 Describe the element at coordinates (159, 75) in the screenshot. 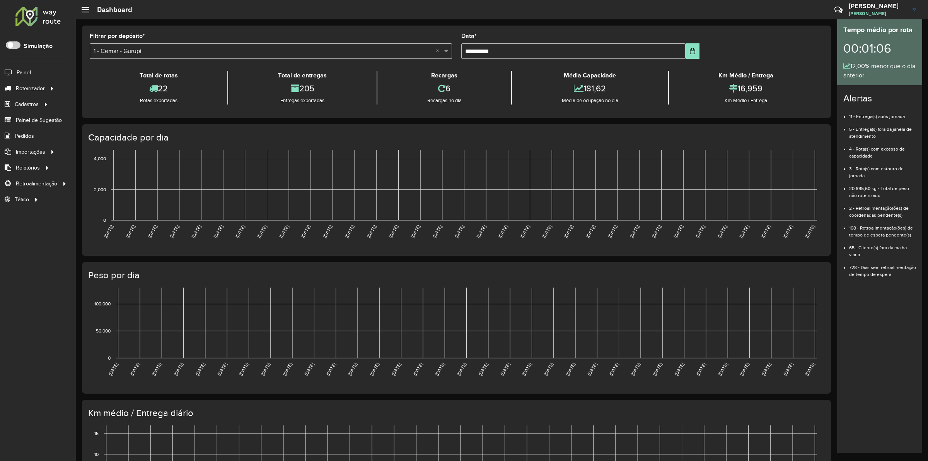

I see `div: Total de rotas` at that location.